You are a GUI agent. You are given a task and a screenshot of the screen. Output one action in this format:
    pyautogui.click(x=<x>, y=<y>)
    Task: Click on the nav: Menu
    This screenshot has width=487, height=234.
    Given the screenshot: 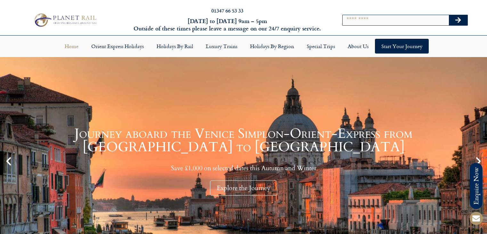 What is the action you would take?
    pyautogui.click(x=243, y=46)
    